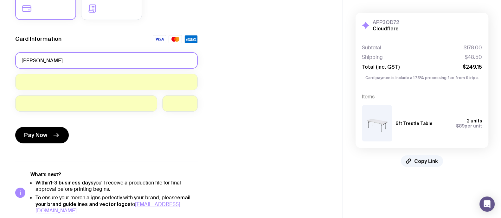  Describe the element at coordinates (474, 121) in the screenshot. I see `span: 2 units` at that location.